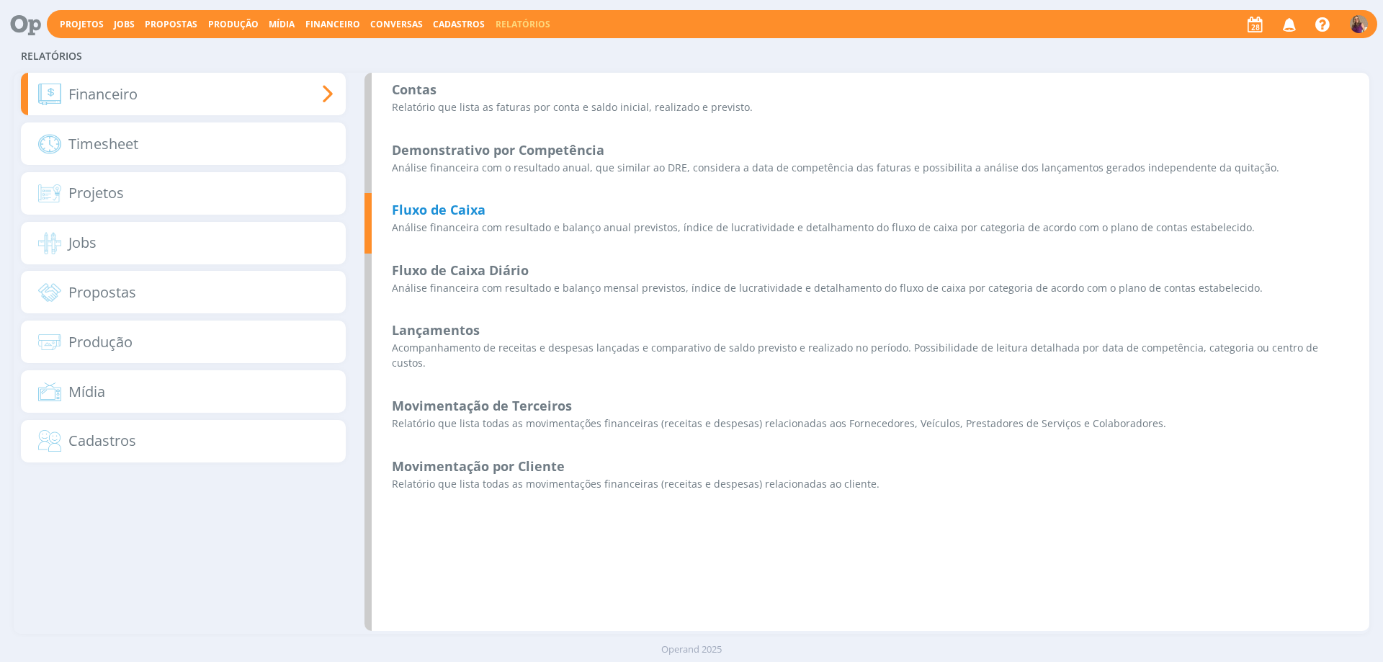 The image size is (1383, 662). What do you see at coordinates (51, 56) in the screenshot?
I see `span: Relatórios` at bounding box center [51, 56].